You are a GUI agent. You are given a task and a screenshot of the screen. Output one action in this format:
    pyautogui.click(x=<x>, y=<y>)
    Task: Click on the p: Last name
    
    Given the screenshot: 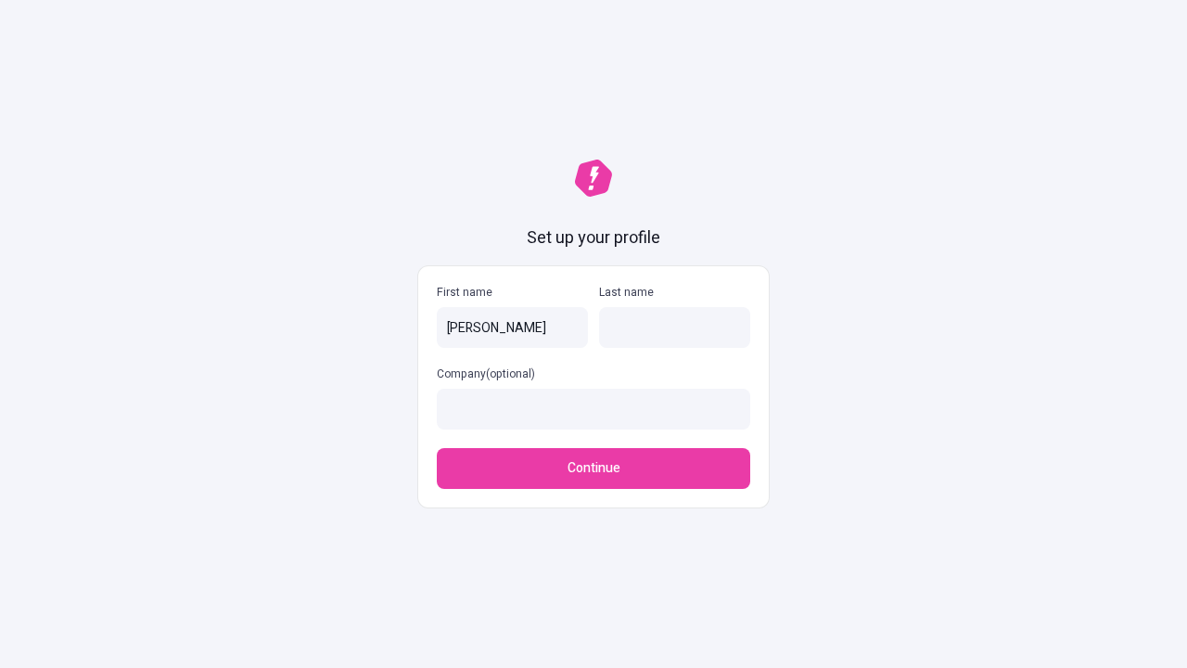 What is the action you would take?
    pyautogui.click(x=674, y=292)
    